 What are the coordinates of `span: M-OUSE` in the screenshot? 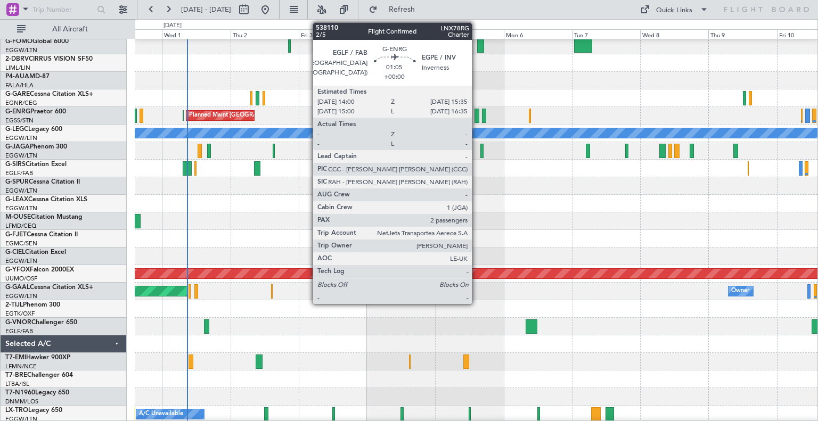 It's located at (18, 217).